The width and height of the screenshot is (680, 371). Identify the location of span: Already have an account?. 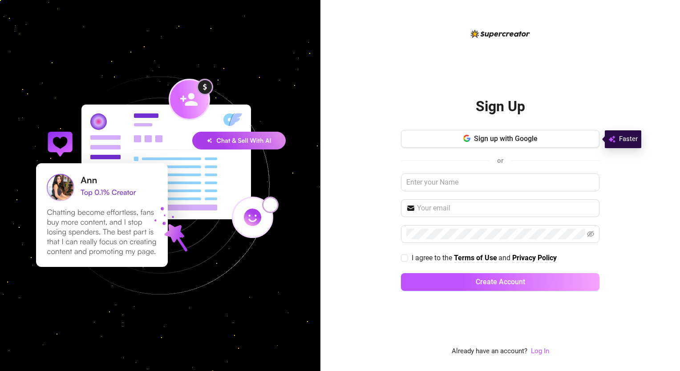
(490, 352).